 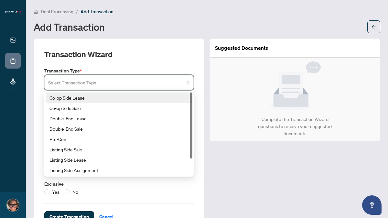 What do you see at coordinates (36, 12) in the screenshot?
I see `span: home` at bounding box center [36, 12].